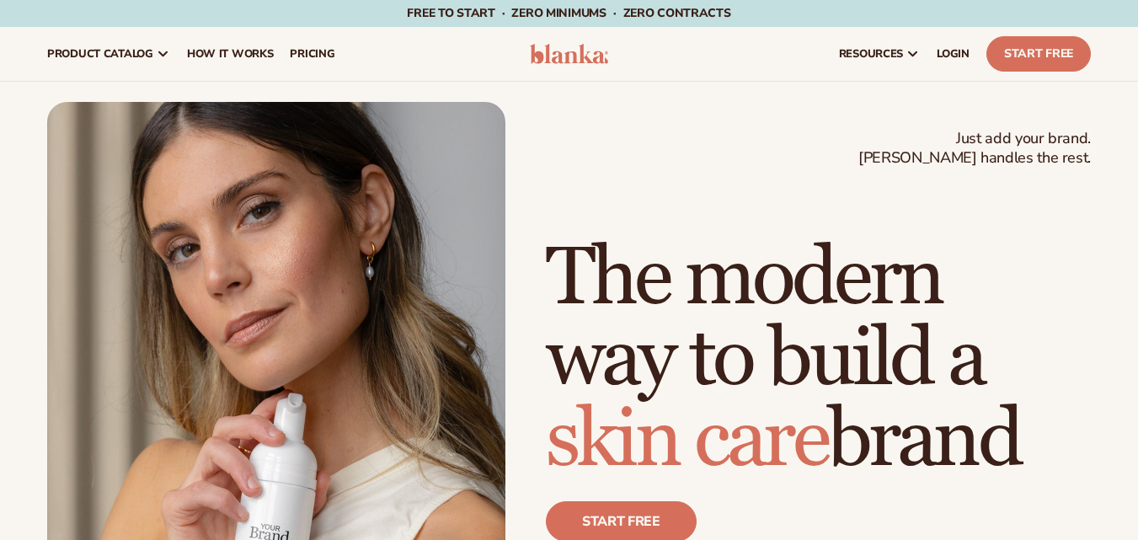  What do you see at coordinates (686, 440) in the screenshot?
I see `span: skin care` at bounding box center [686, 440].